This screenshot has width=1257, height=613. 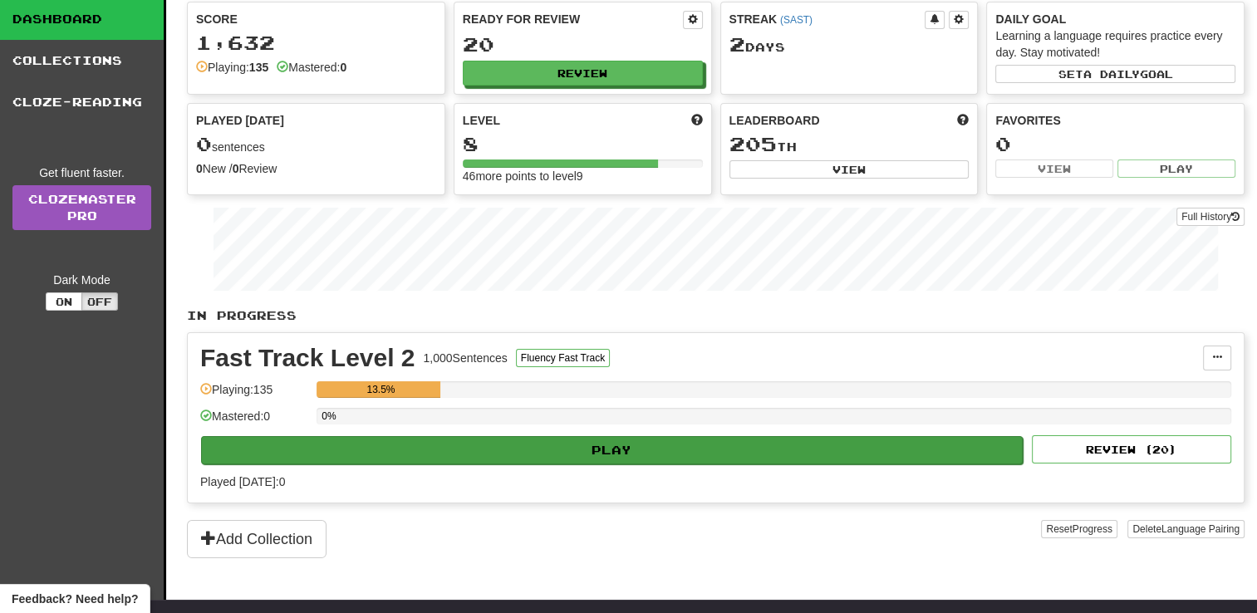 What do you see at coordinates (81, 208) in the screenshot?
I see `a: ClozemasterPro` at bounding box center [81, 208].